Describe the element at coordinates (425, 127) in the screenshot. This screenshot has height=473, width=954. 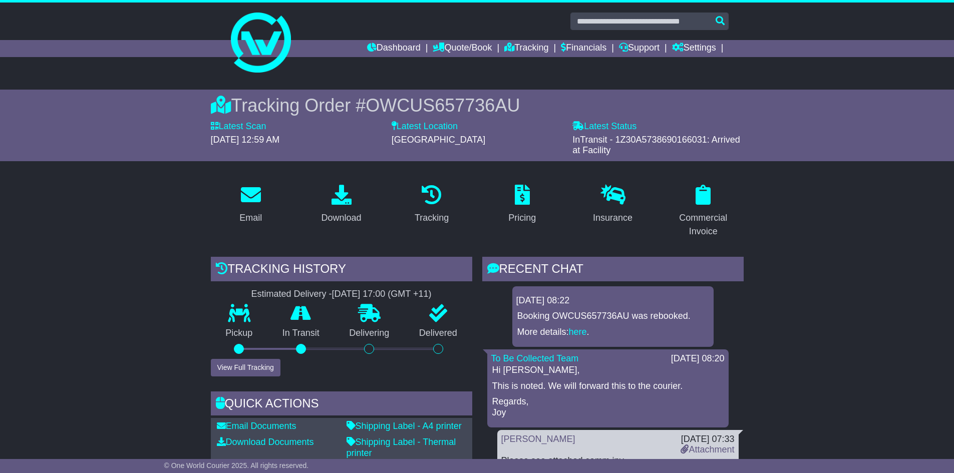
I see `label: Latest Location` at that location.